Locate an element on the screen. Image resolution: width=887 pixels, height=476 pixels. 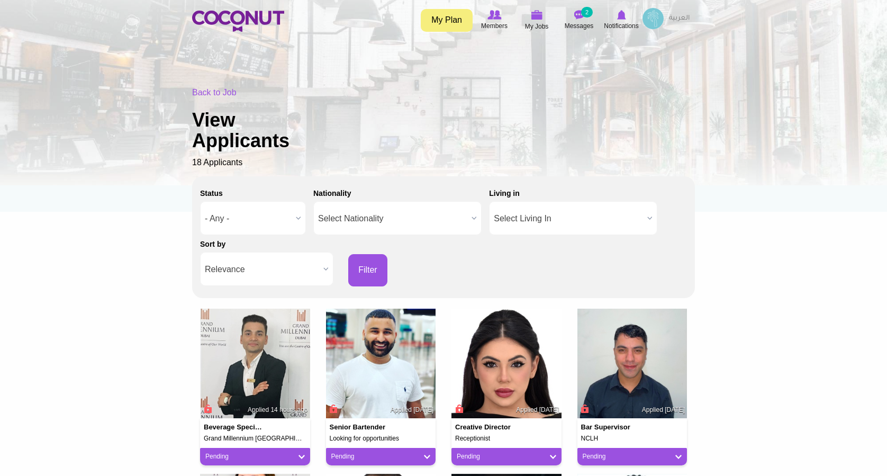
h5: NCLH is located at coordinates (632, 438).